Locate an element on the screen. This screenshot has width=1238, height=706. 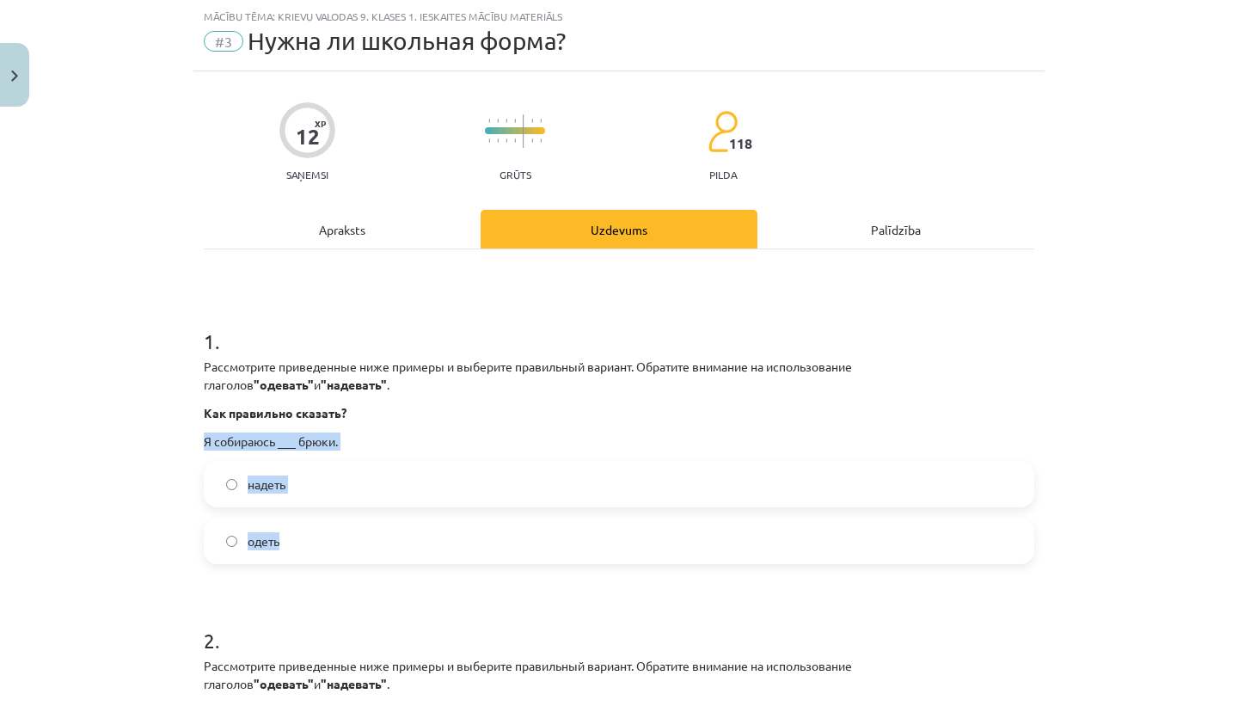
div: Uzdevums is located at coordinates (619, 229).